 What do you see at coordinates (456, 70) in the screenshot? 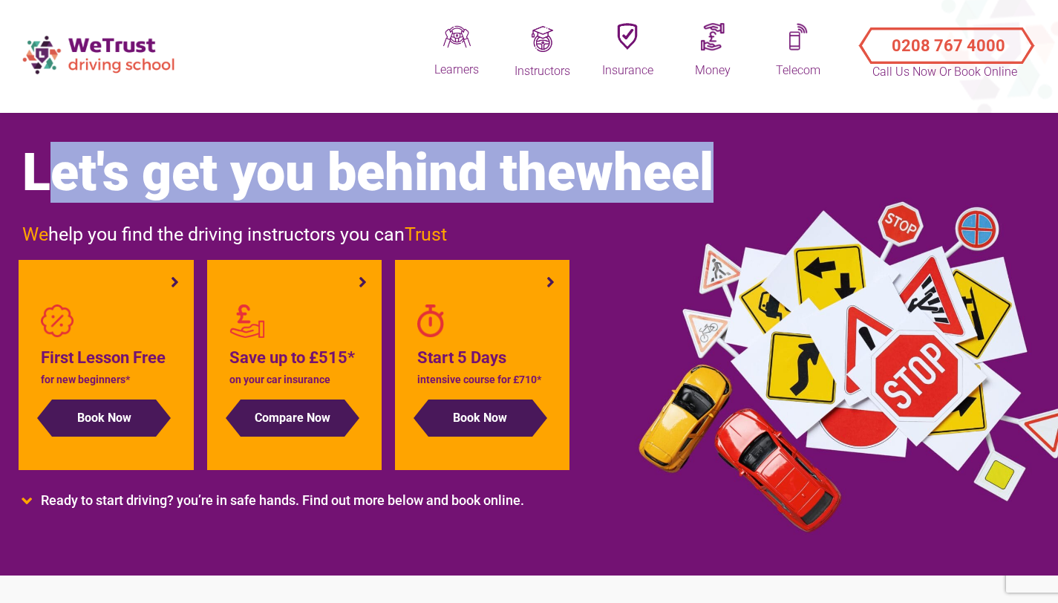
I see `div: Learners` at bounding box center [456, 70].